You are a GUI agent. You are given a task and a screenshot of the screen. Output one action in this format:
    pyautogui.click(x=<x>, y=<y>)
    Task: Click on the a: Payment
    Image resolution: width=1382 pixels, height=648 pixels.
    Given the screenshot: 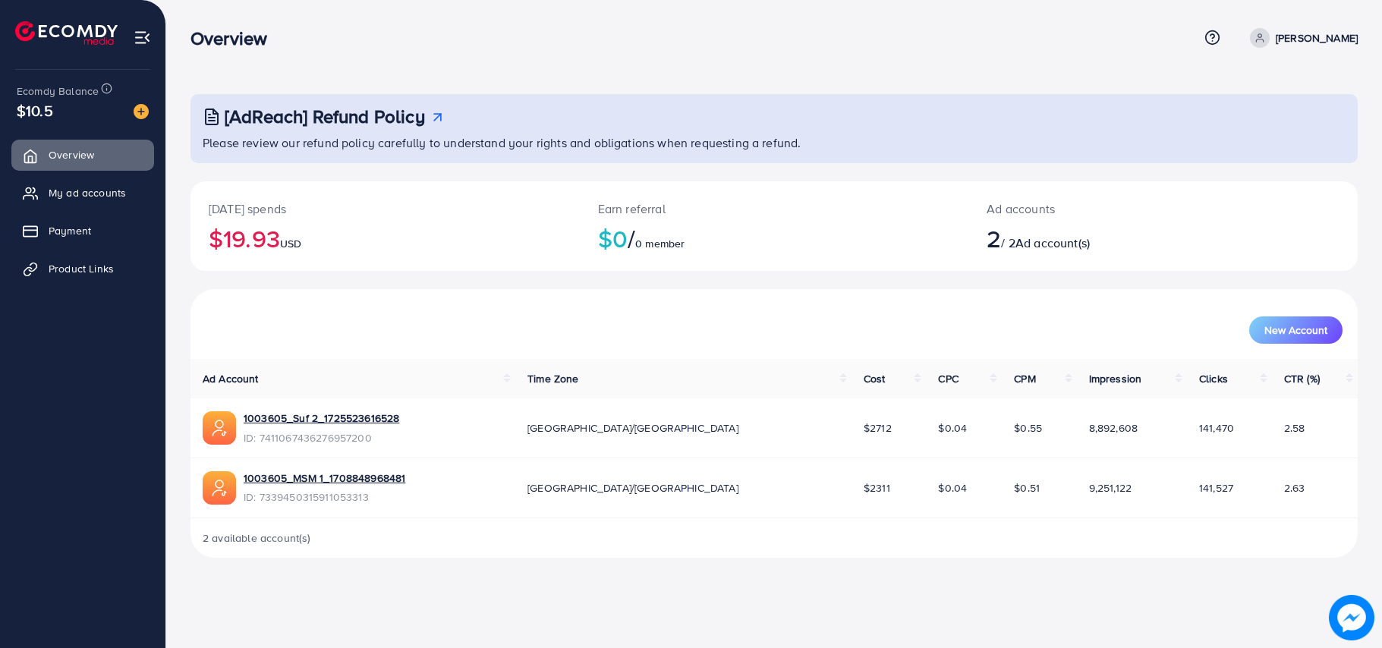 What is the action you would take?
    pyautogui.click(x=83, y=231)
    